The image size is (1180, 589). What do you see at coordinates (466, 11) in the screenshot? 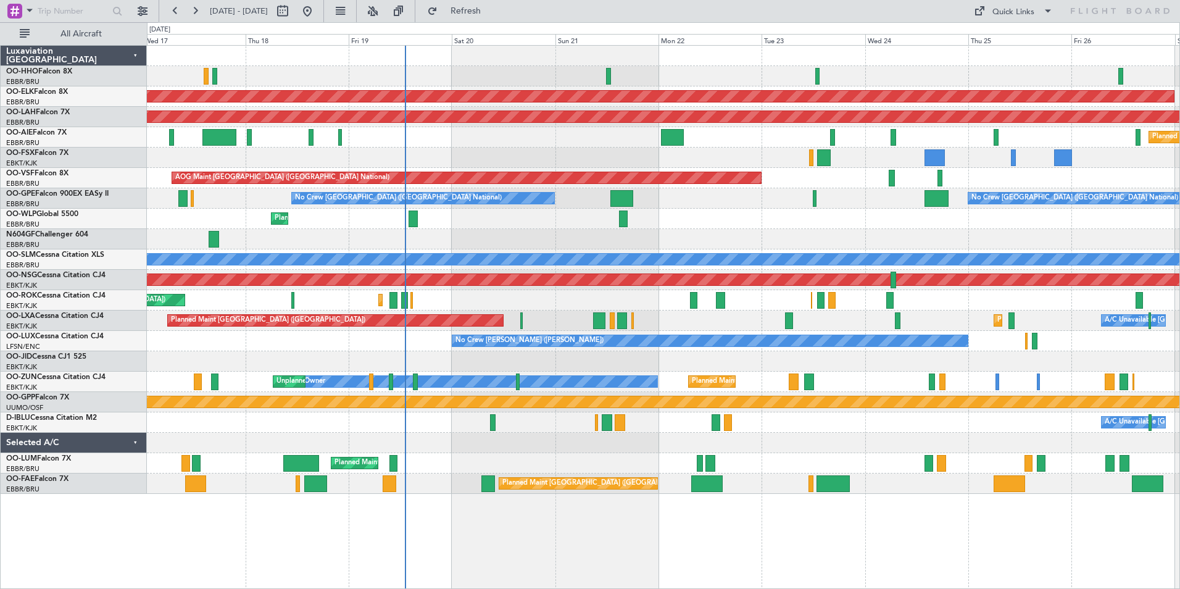
I see `span: Refresh` at bounding box center [466, 11].